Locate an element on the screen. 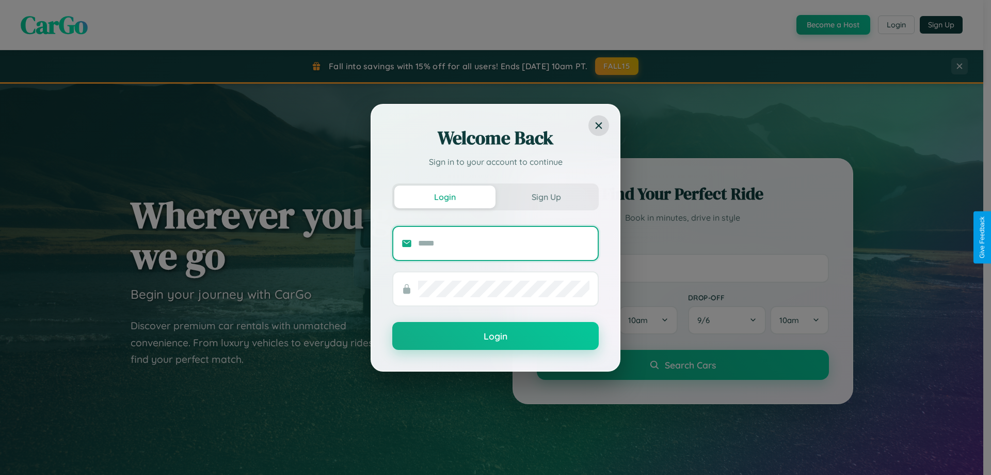 Image resolution: width=991 pixels, height=475 pixels. h2: Welcome Back is located at coordinates (496, 138).